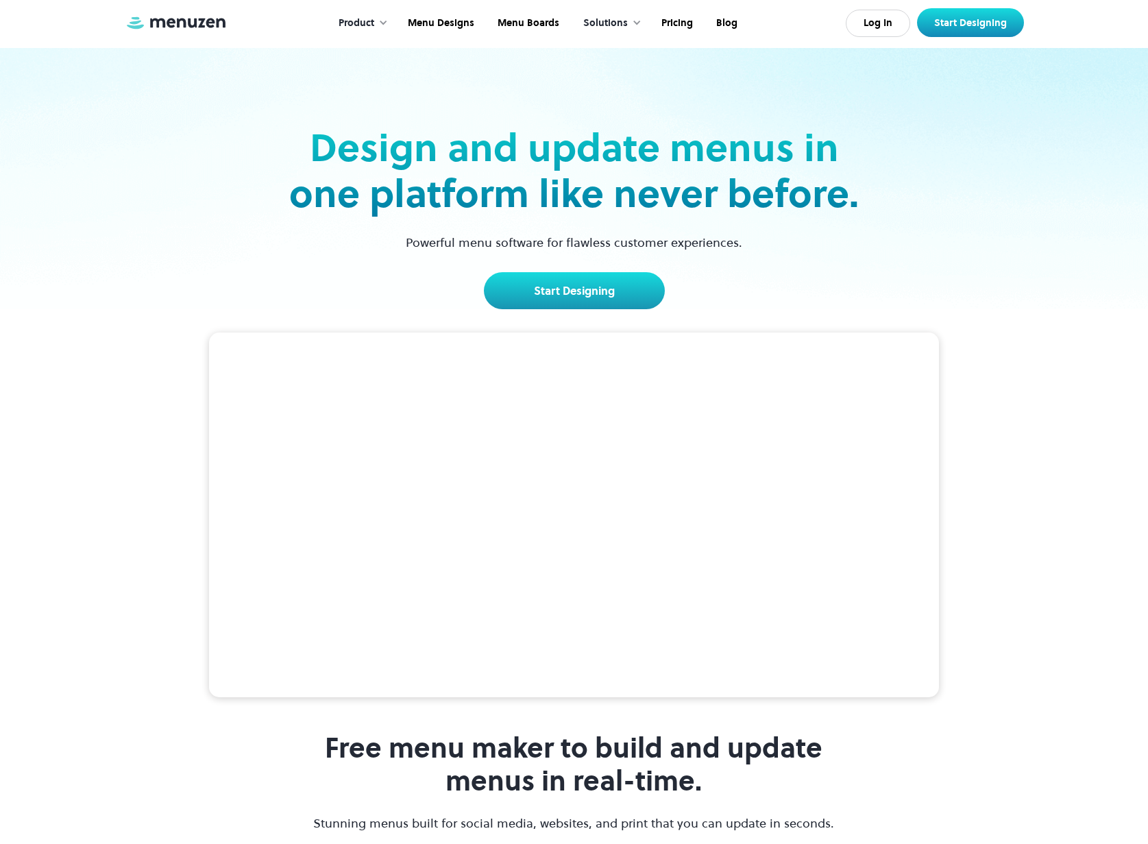 The height and width of the screenshot is (844, 1148). Describe the element at coordinates (574, 242) in the screenshot. I see `p: Powerful menu software for flawless customer experiences.` at that location.